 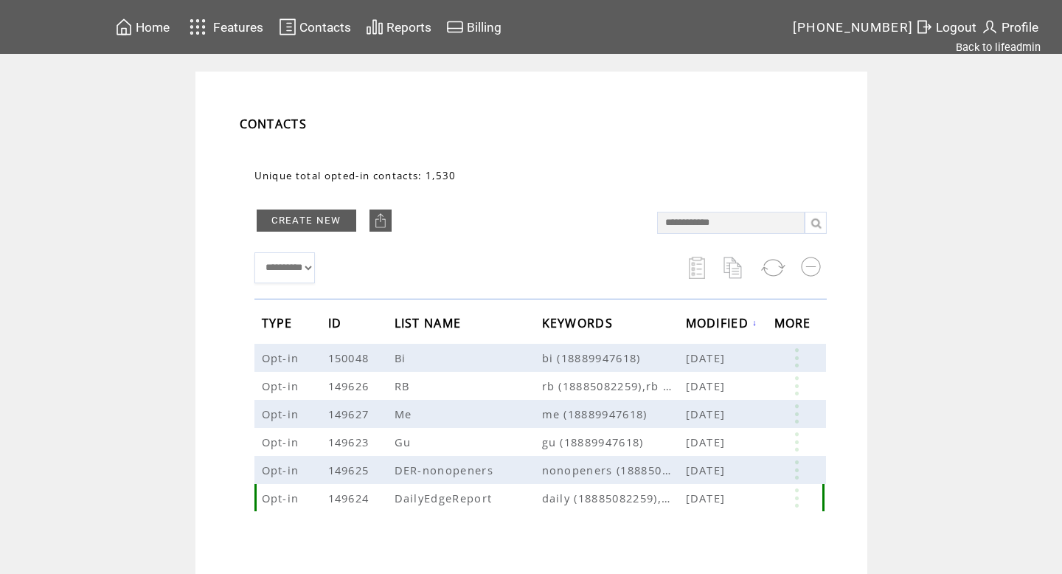 What do you see at coordinates (614, 470) in the screenshot?
I see `span: nonopeners (18885082259),nonopeners (18889947618)` at bounding box center [614, 470].